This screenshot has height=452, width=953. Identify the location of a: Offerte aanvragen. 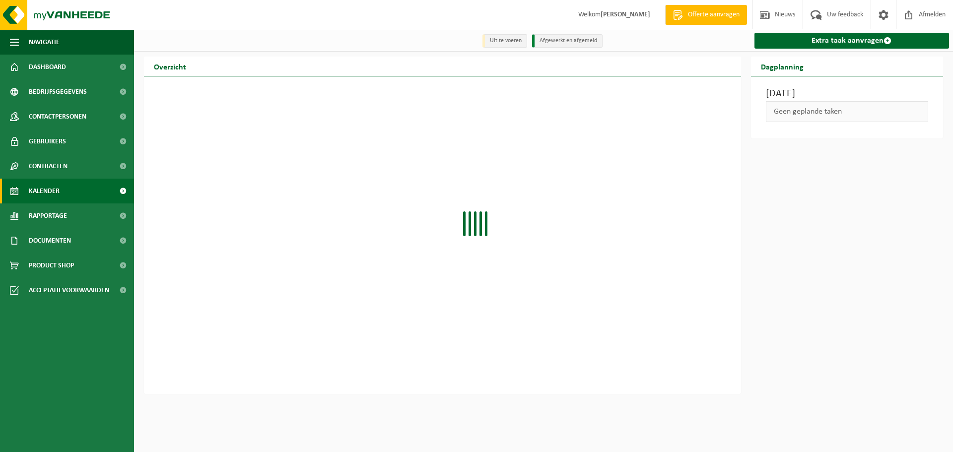
(706, 15).